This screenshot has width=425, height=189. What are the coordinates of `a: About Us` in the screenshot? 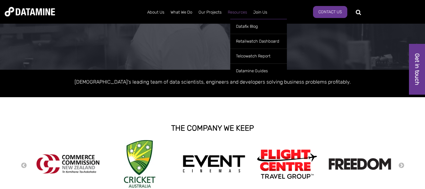 It's located at (156, 12).